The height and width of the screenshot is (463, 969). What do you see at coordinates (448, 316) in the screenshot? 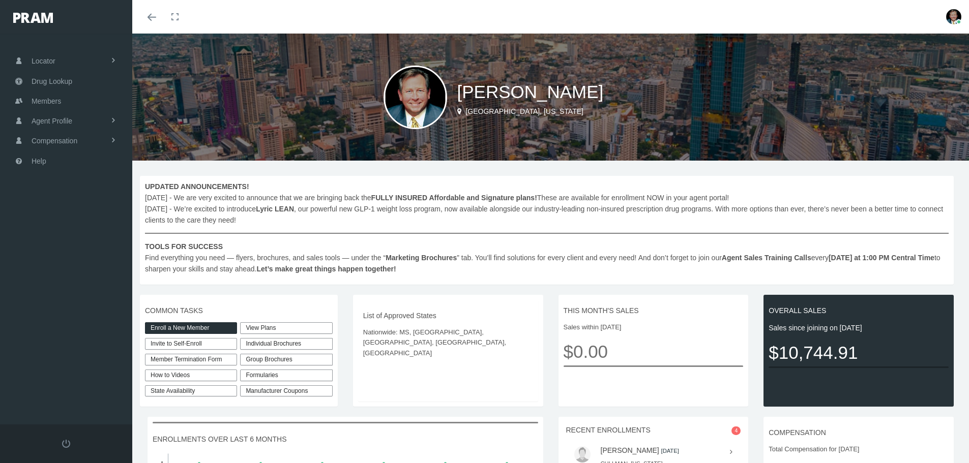
I see `span: List of Approved States` at bounding box center [448, 316].